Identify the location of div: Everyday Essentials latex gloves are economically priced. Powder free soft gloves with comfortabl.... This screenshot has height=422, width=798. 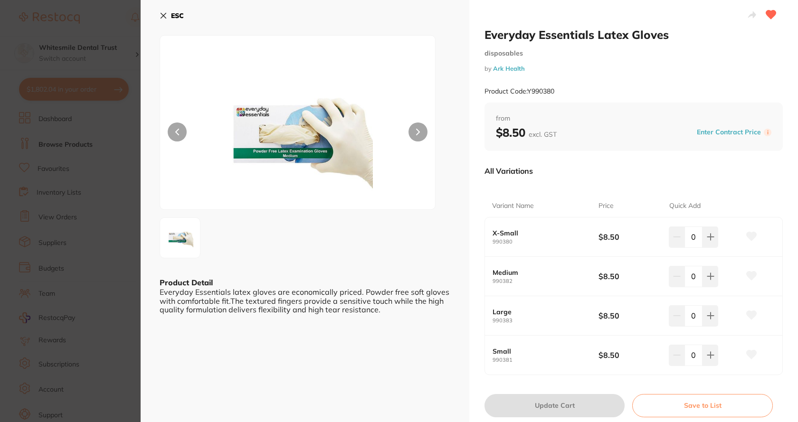
(305, 301).